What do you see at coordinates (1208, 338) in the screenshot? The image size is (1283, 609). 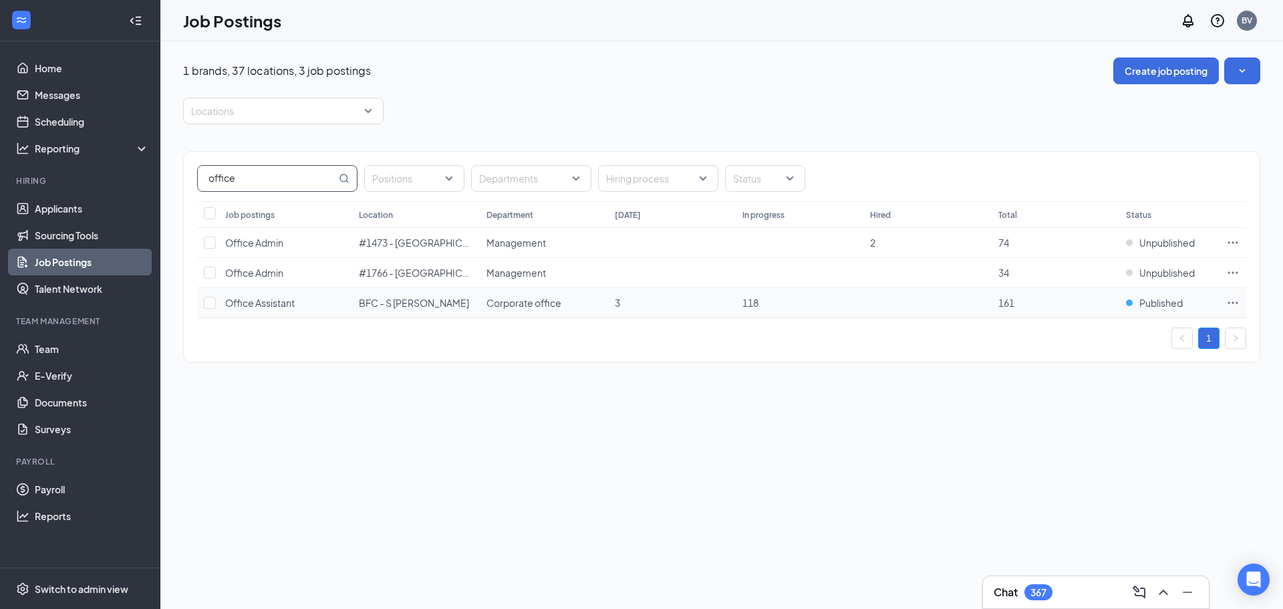 I see `li: 1` at bounding box center [1208, 338].